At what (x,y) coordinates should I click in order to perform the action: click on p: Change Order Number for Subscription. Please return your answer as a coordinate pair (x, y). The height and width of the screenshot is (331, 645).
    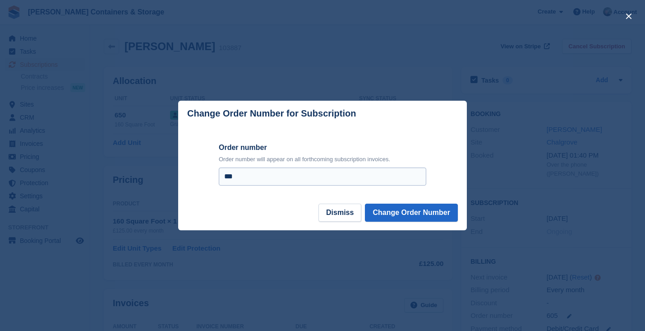
    Looking at the image, I should click on (272, 113).